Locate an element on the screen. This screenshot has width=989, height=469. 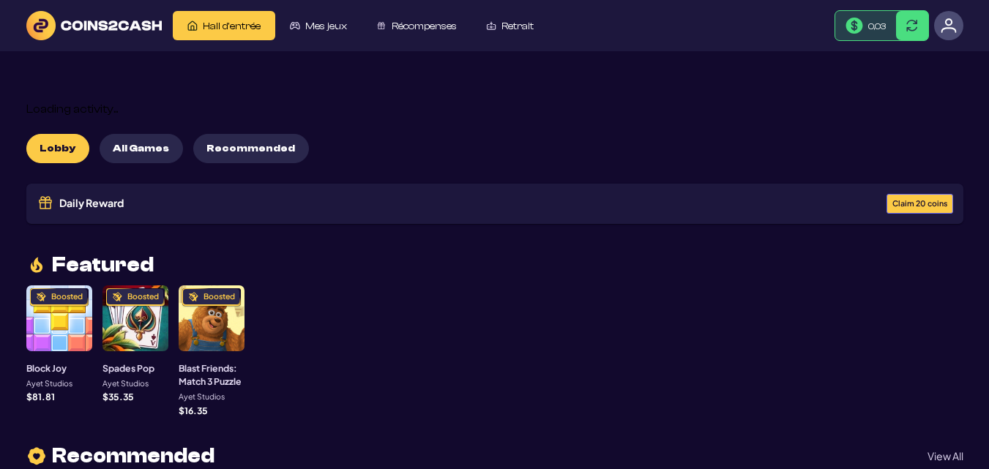
img: avatar is located at coordinates (948, 26).